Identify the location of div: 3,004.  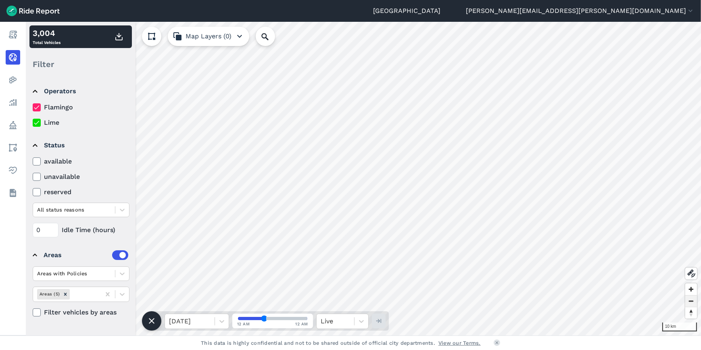
(46, 33).